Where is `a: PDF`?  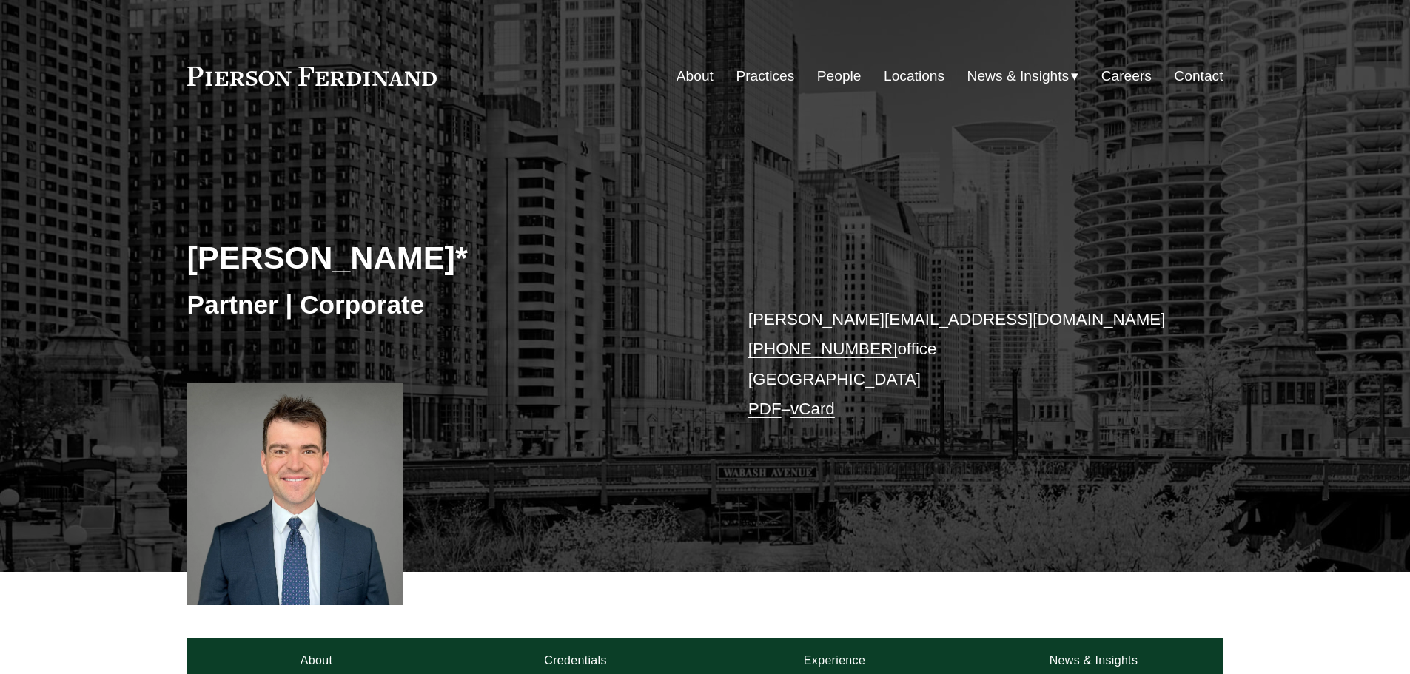 a: PDF is located at coordinates (765, 409).